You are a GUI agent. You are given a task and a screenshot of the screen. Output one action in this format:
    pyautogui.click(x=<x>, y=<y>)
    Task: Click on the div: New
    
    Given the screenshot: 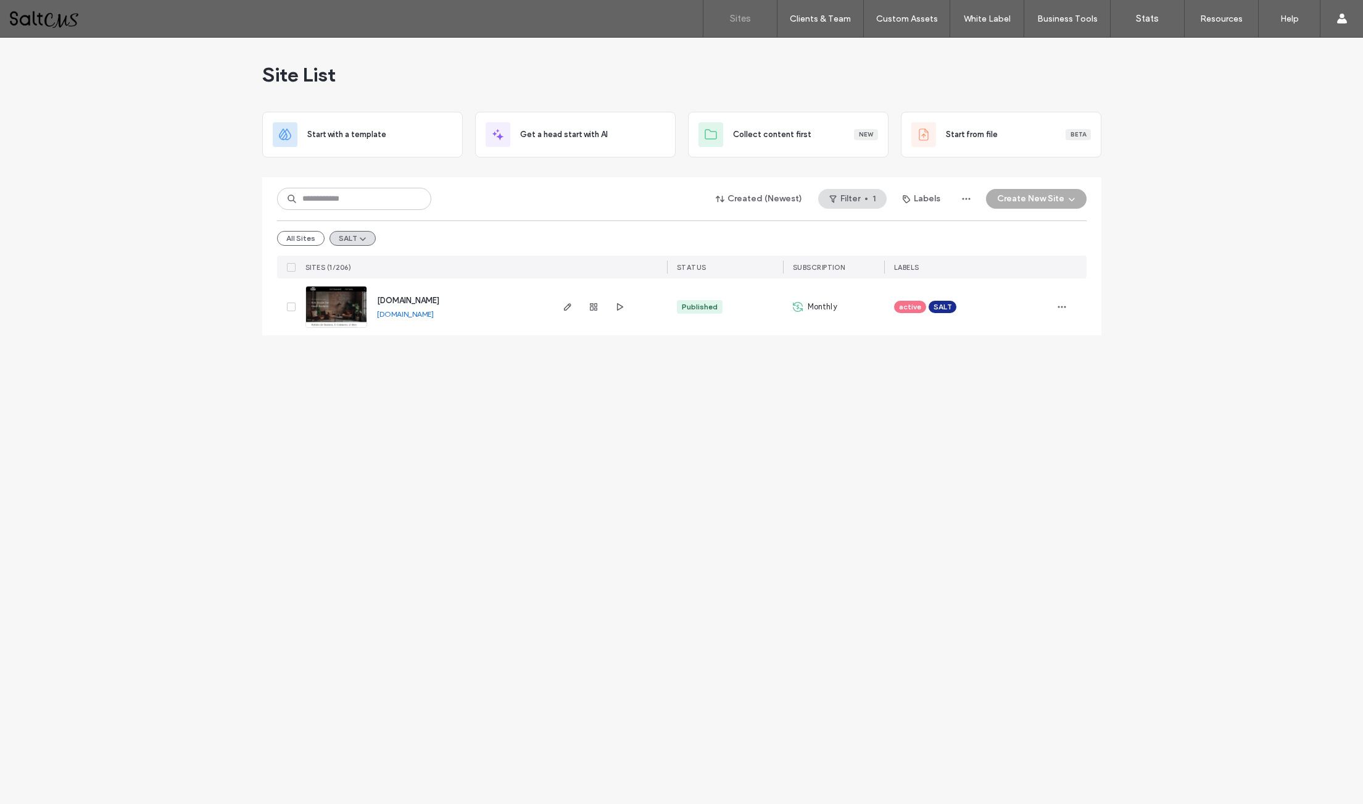 What is the action you would take?
    pyautogui.click(x=866, y=135)
    